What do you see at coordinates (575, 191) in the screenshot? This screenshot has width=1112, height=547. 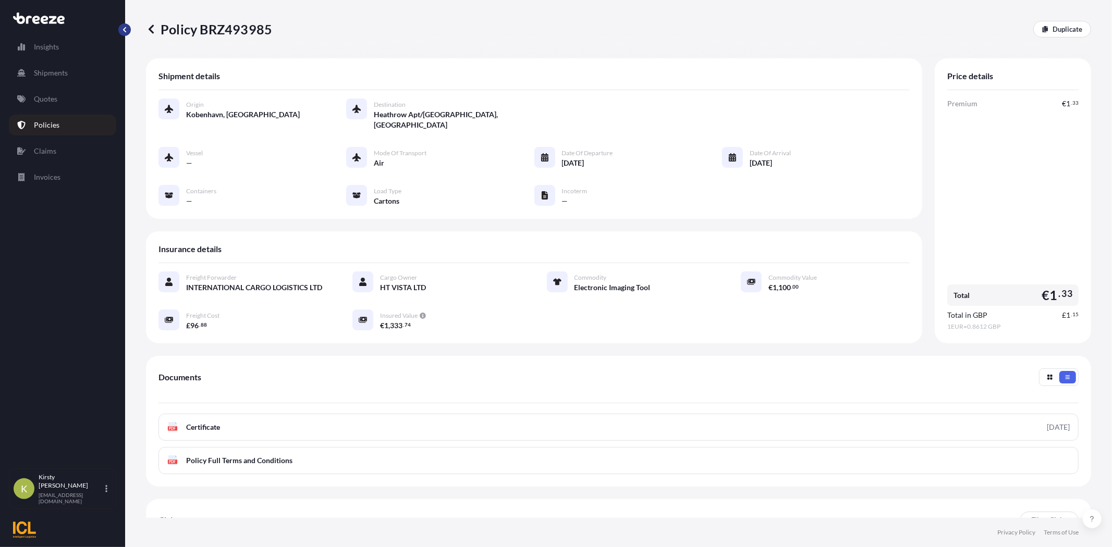 I see `span: Incoterm` at bounding box center [575, 191].